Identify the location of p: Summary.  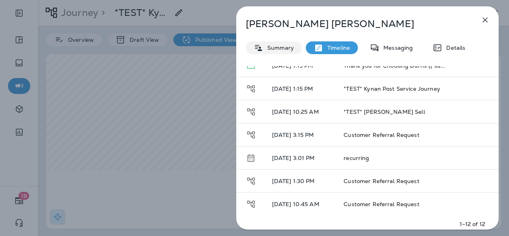
(278, 48).